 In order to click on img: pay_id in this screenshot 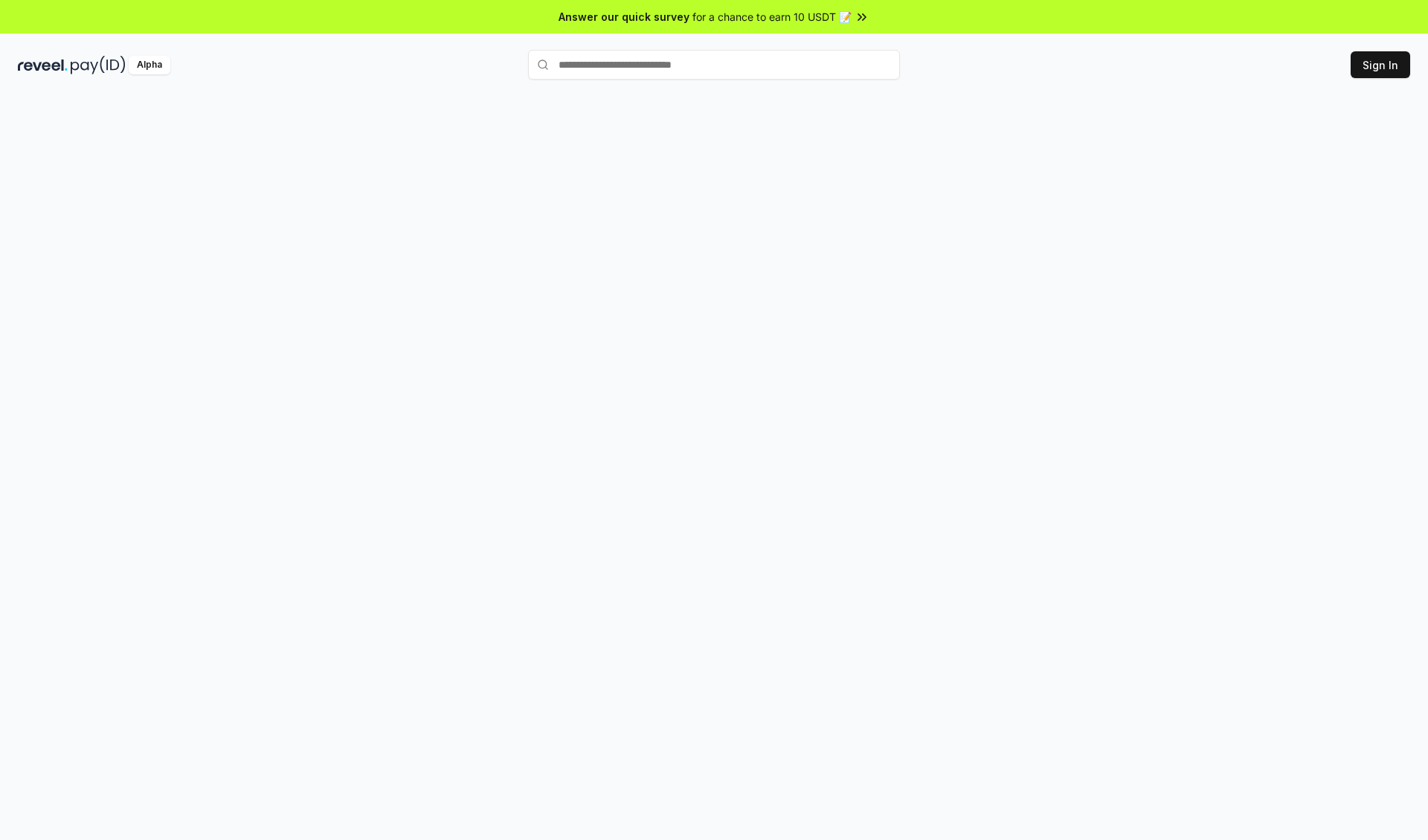, I will do `click(98, 64)`.